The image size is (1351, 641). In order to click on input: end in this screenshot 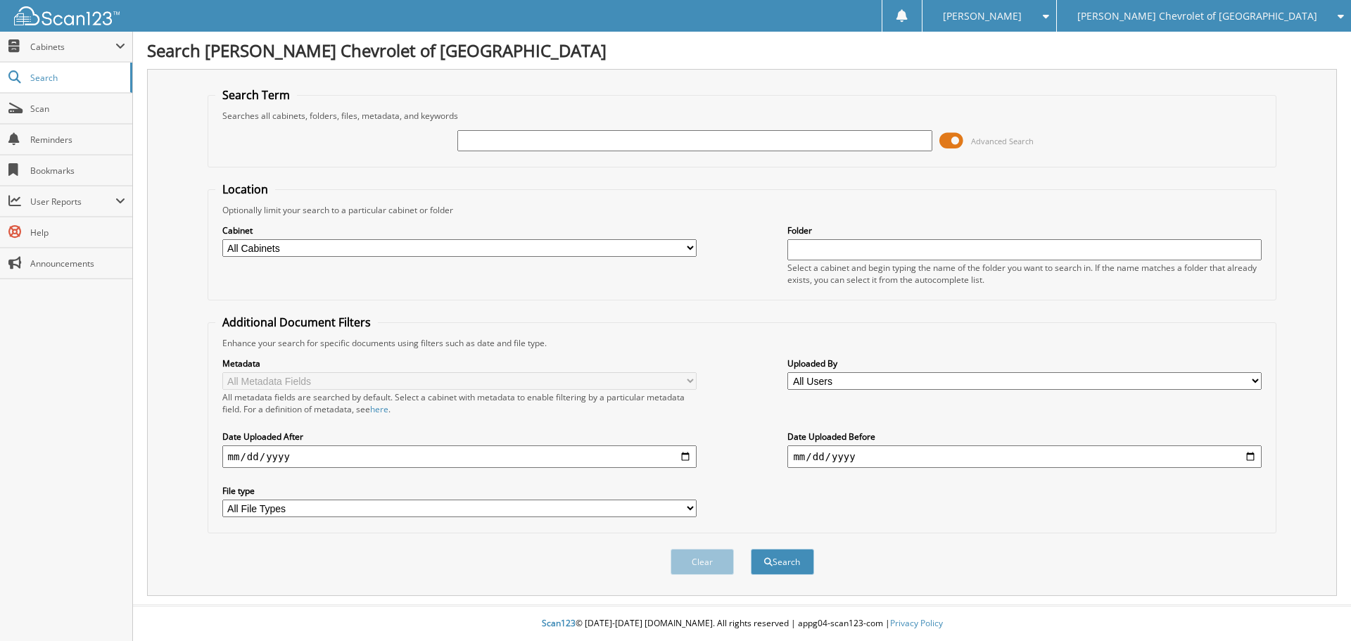, I will do `click(1025, 457)`.